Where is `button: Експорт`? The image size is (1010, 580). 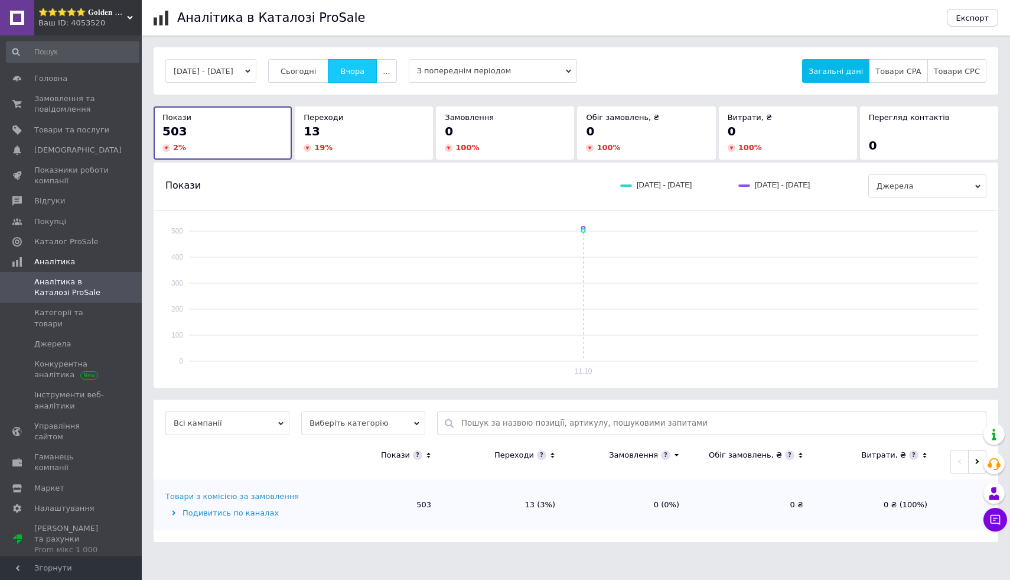
button: Експорт is located at coordinates (973, 18).